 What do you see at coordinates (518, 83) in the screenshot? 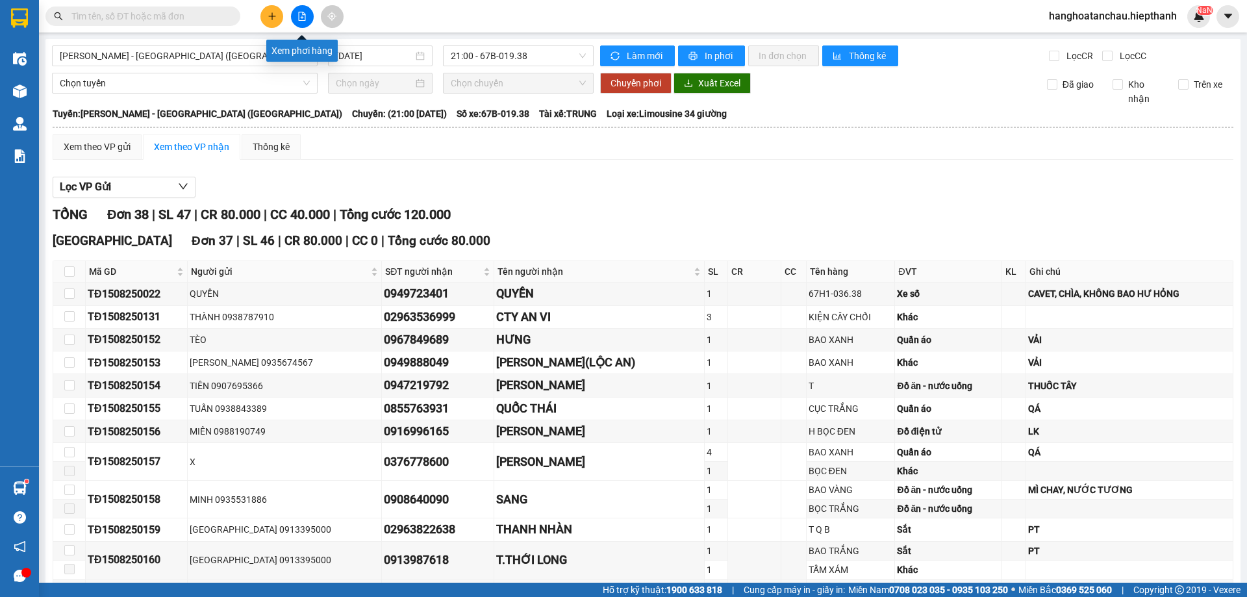
I see `span: Chọn chuyến` at bounding box center [518, 83].